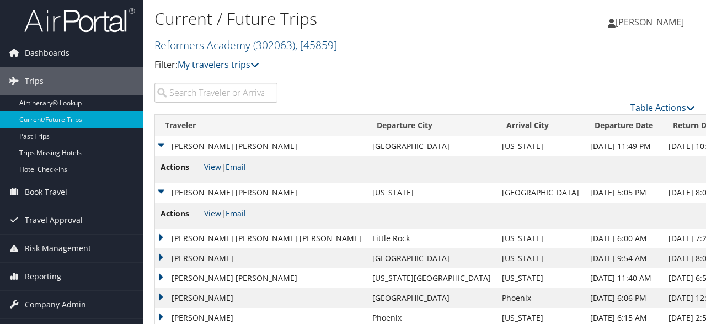 The height and width of the screenshot is (324, 706). Describe the element at coordinates (47, 53) in the screenshot. I see `span: Dashboards` at that location.